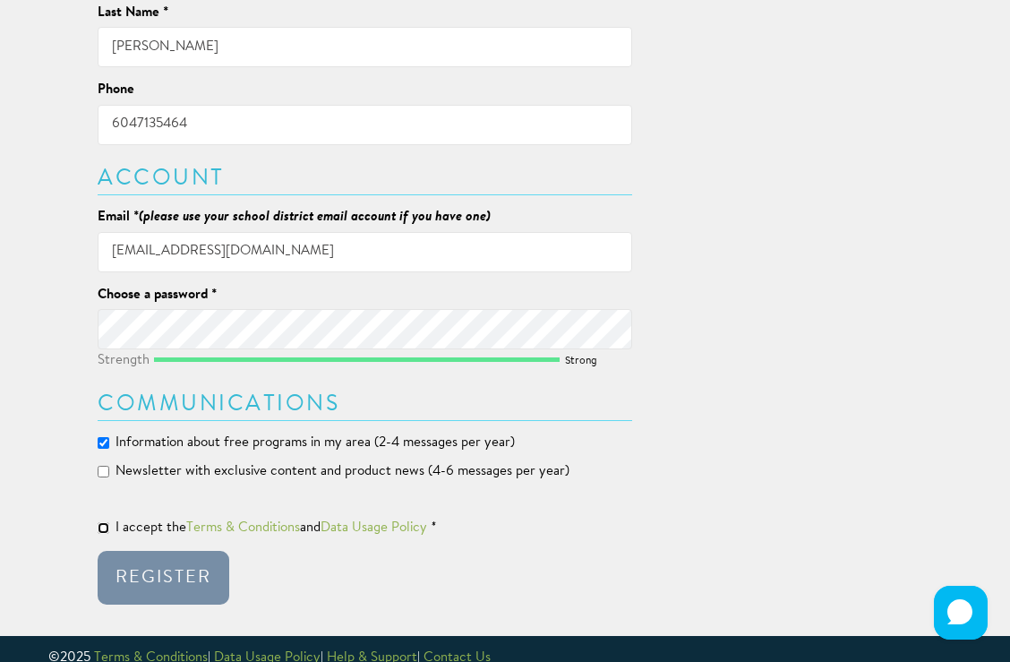 This screenshot has height=662, width=1010. What do you see at coordinates (118, 217) in the screenshot?
I see `span: Email *` at bounding box center [118, 217].